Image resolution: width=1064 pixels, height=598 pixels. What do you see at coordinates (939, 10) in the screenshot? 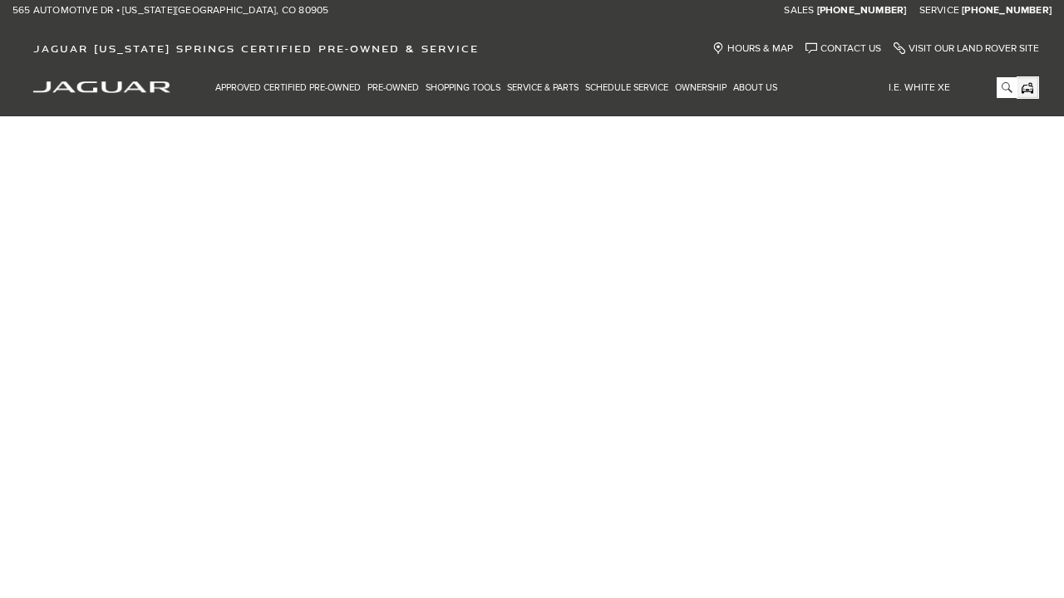
I see `span: Service` at bounding box center [939, 10].